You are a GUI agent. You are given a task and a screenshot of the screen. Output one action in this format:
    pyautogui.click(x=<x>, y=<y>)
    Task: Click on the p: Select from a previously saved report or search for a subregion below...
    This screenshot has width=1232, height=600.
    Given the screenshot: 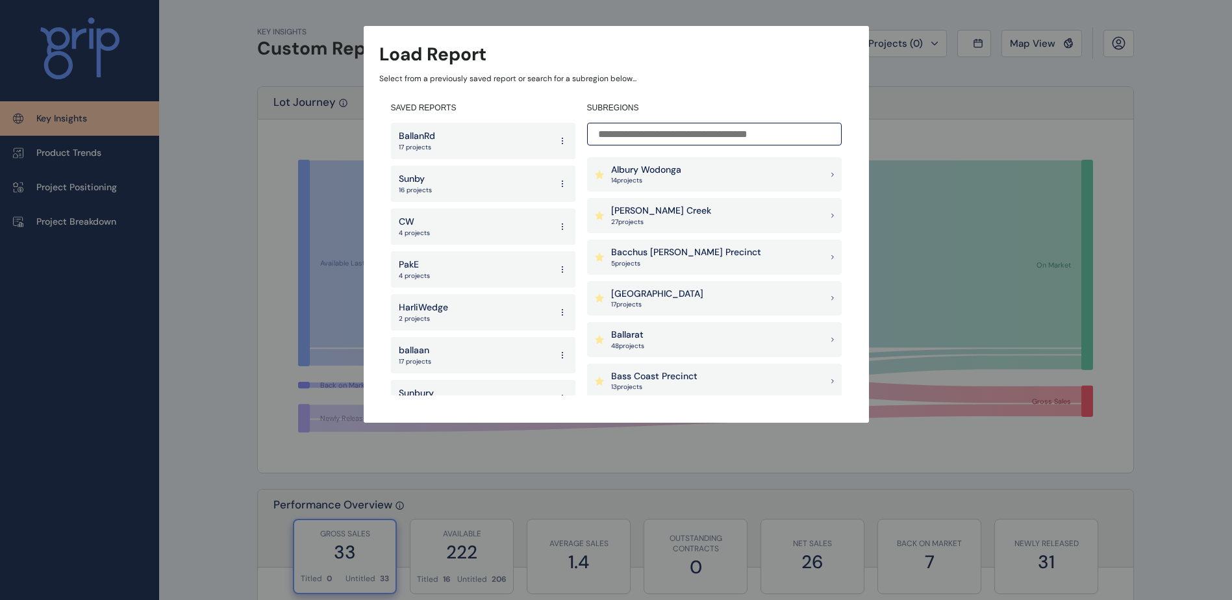 What is the action you would take?
    pyautogui.click(x=617, y=79)
    